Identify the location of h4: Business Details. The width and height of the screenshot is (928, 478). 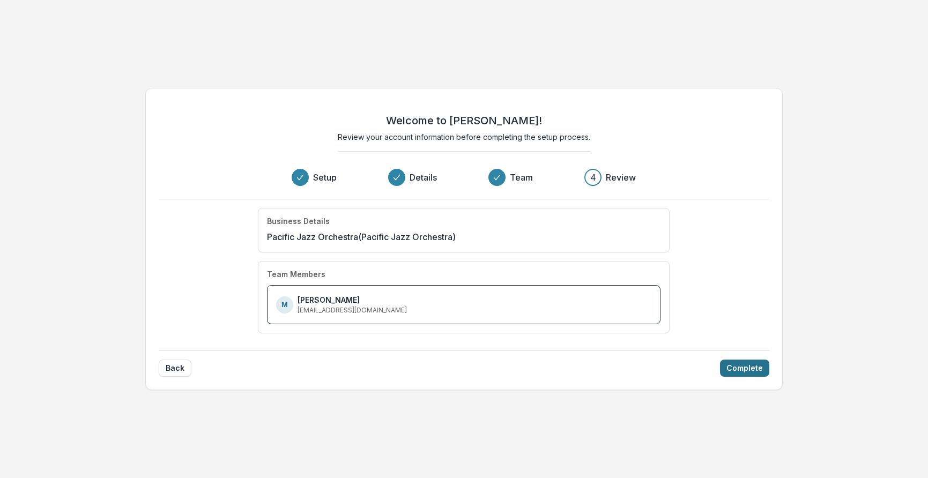
(298, 221).